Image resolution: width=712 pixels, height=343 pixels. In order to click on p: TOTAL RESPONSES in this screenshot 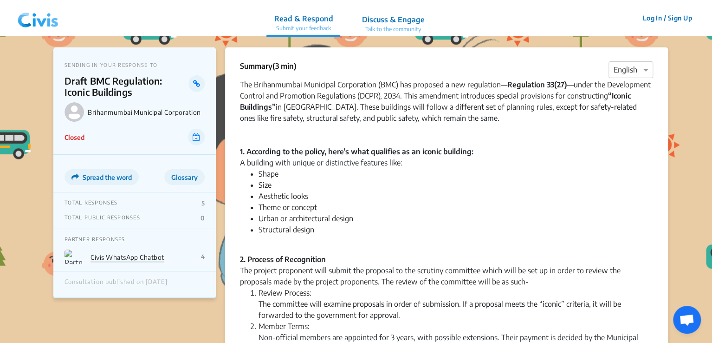, I will do `click(91, 203)`.